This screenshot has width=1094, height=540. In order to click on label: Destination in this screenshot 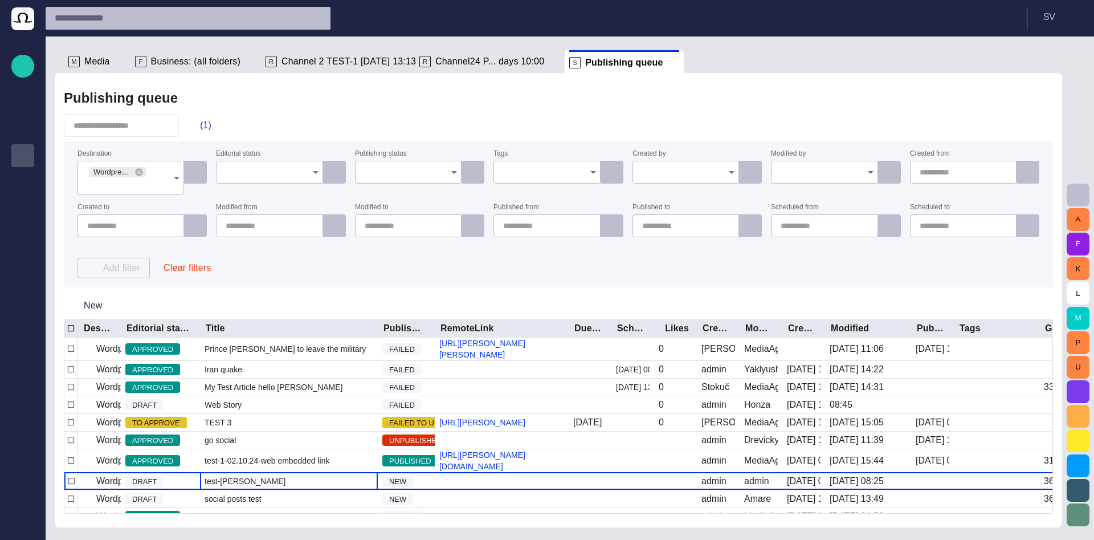, I will do `click(95, 154)`.